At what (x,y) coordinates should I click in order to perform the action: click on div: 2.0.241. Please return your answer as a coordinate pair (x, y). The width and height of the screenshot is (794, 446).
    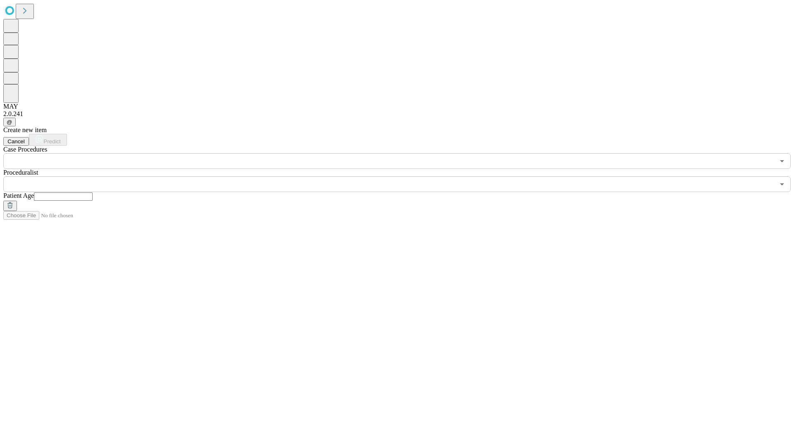
    Looking at the image, I should click on (397, 114).